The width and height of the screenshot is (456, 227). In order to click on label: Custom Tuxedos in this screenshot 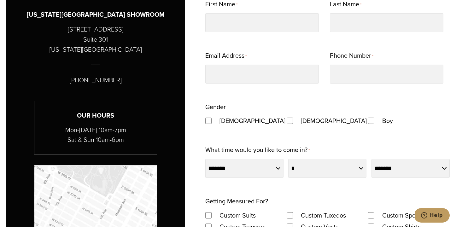, I will do `click(323, 215)`.